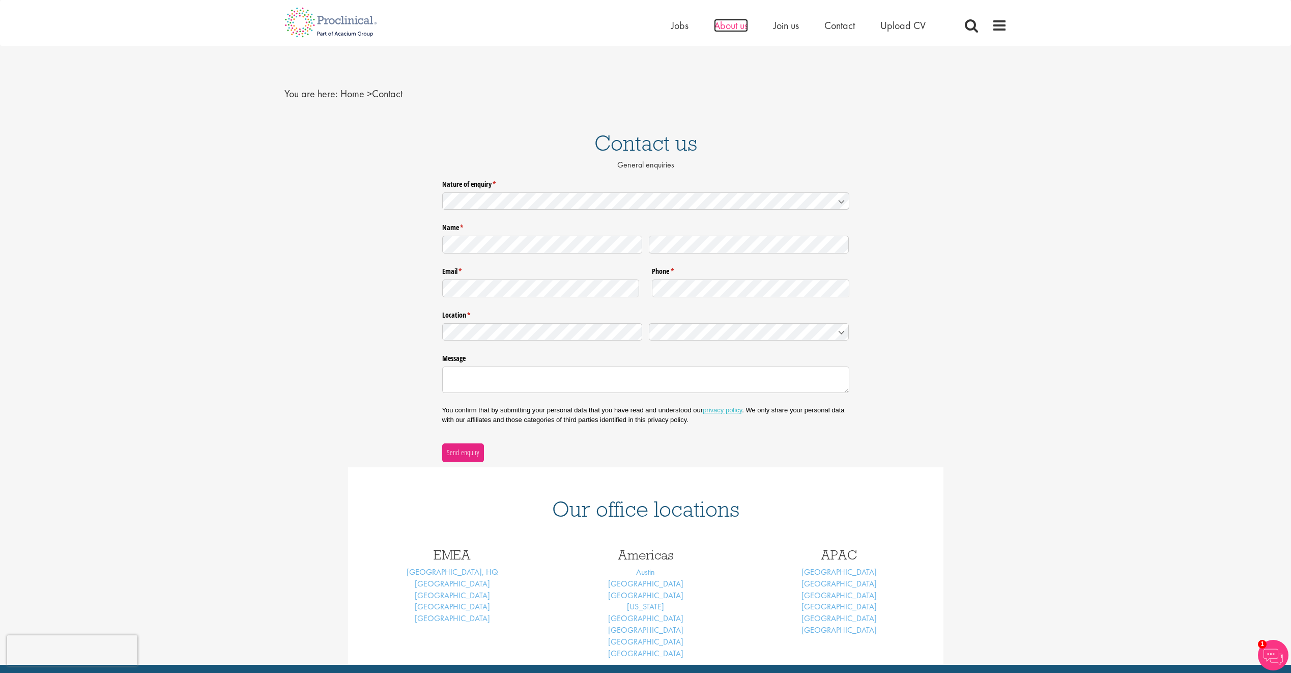 This screenshot has width=1291, height=673. What do you see at coordinates (646, 182) in the screenshot?
I see `label: Nature of enquiry` at bounding box center [646, 182].